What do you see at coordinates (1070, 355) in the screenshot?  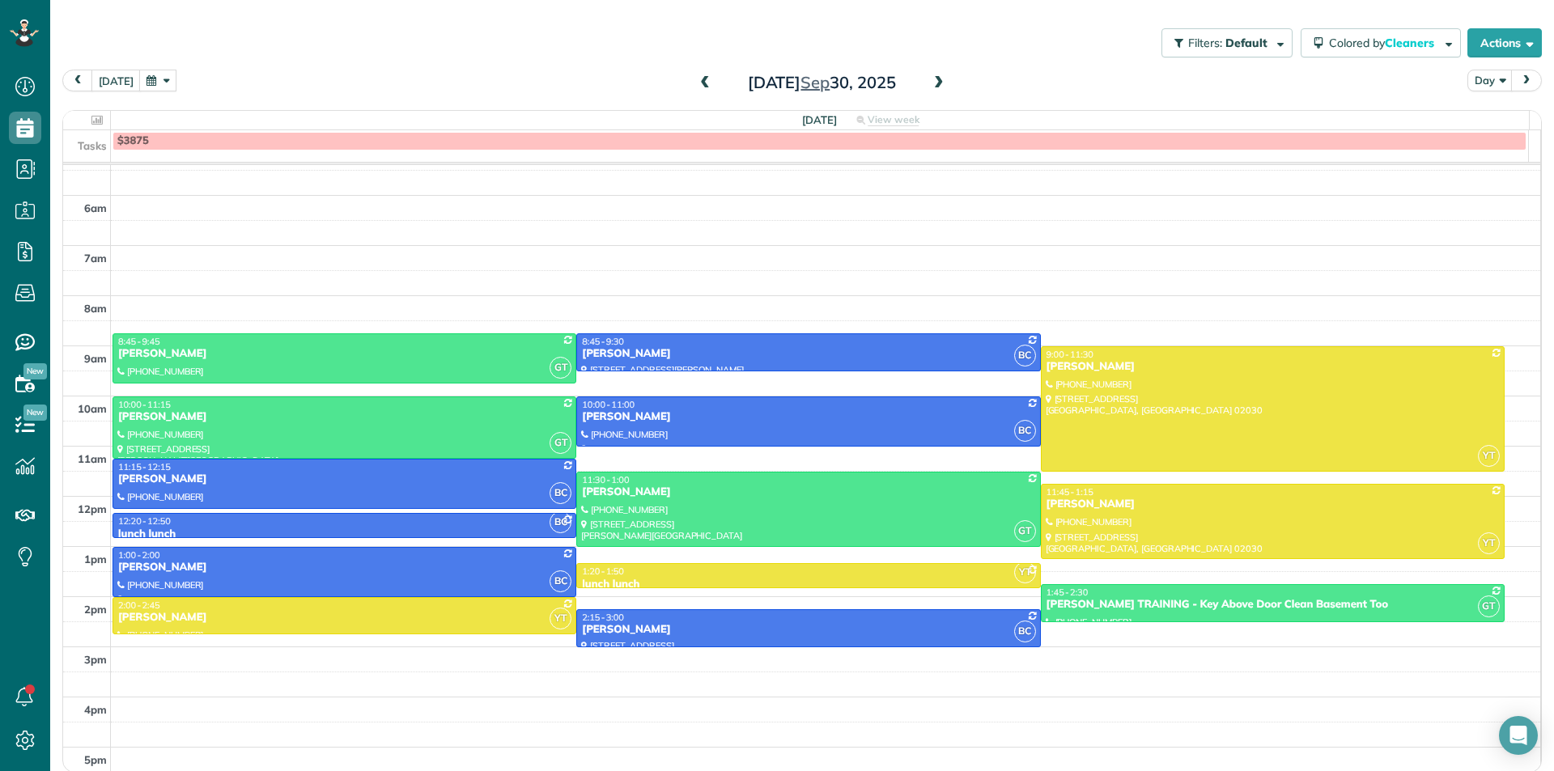 I see `span: 9:00 - 11:30` at bounding box center [1070, 355].